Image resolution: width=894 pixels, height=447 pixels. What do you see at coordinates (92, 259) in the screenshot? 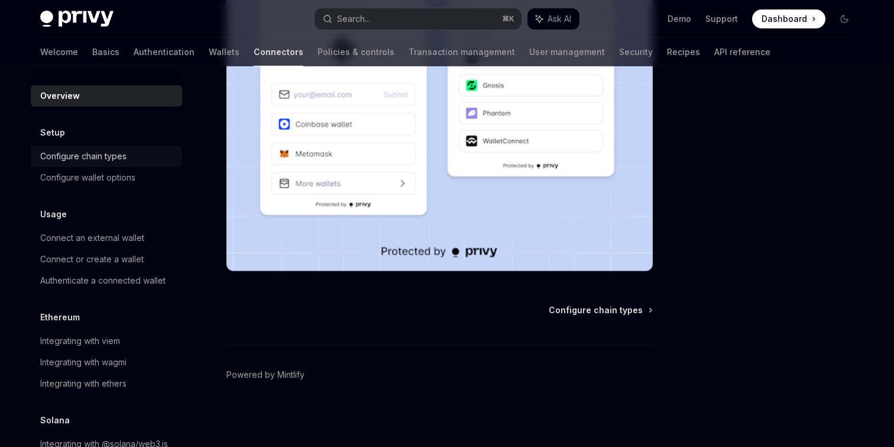
I see `div: Connect or create a wallet` at bounding box center [92, 259].